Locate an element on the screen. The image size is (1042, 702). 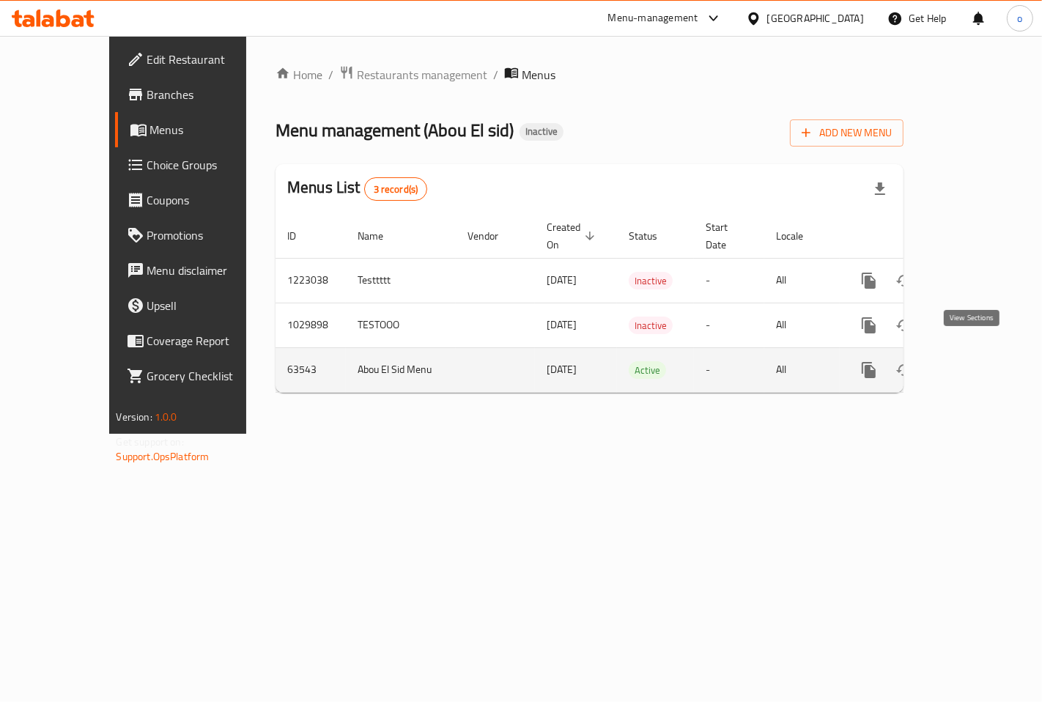
span: Upsell is located at coordinates (209, 306).